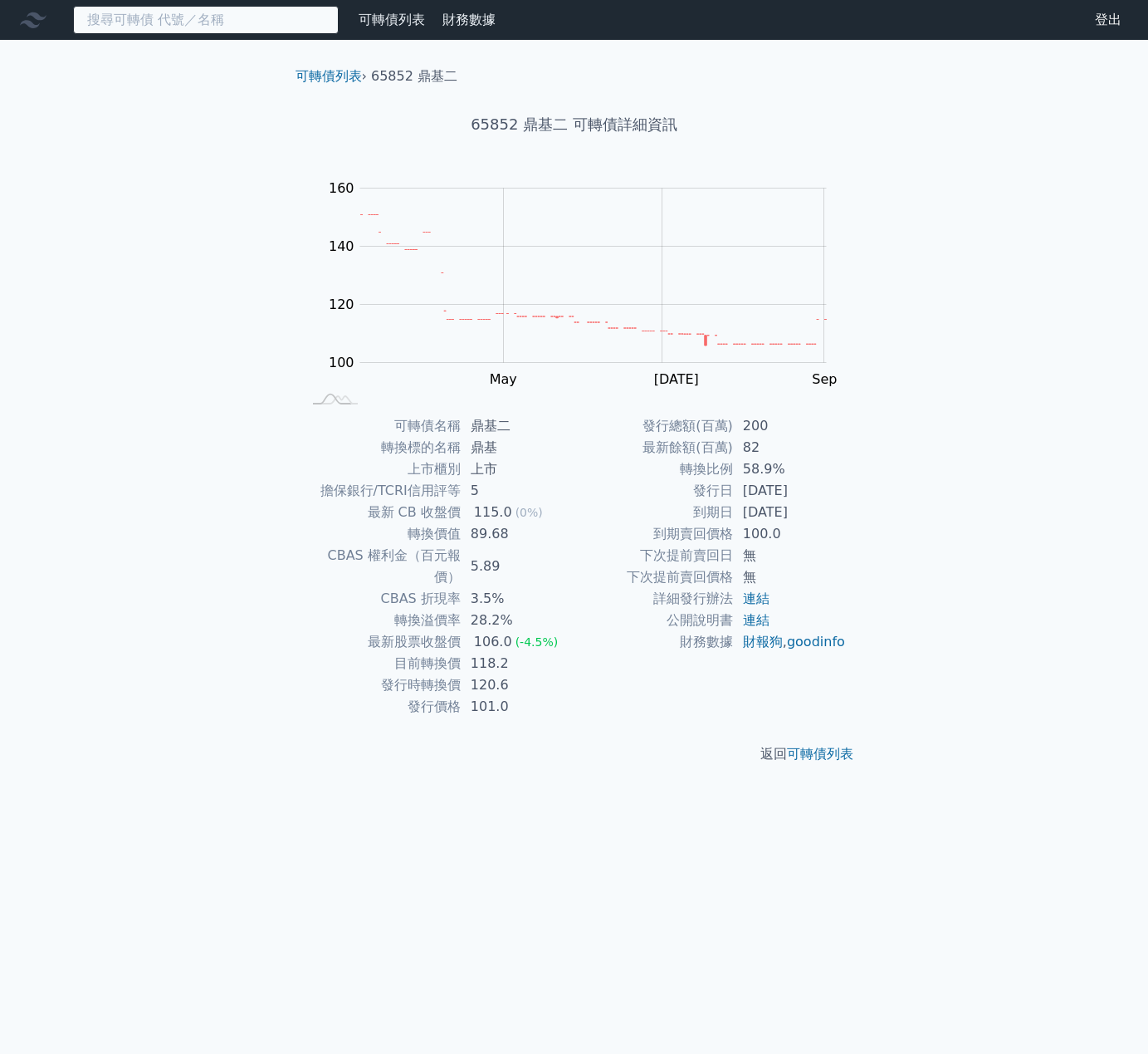 The height and width of the screenshot is (1054, 1148). I want to click on tspan: 100, so click(341, 362).